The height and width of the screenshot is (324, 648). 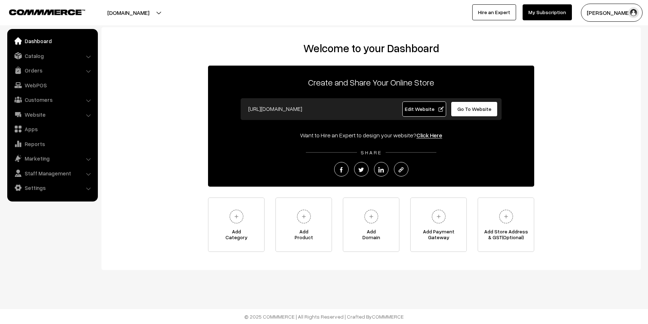 I want to click on a: Click Here, so click(x=429, y=135).